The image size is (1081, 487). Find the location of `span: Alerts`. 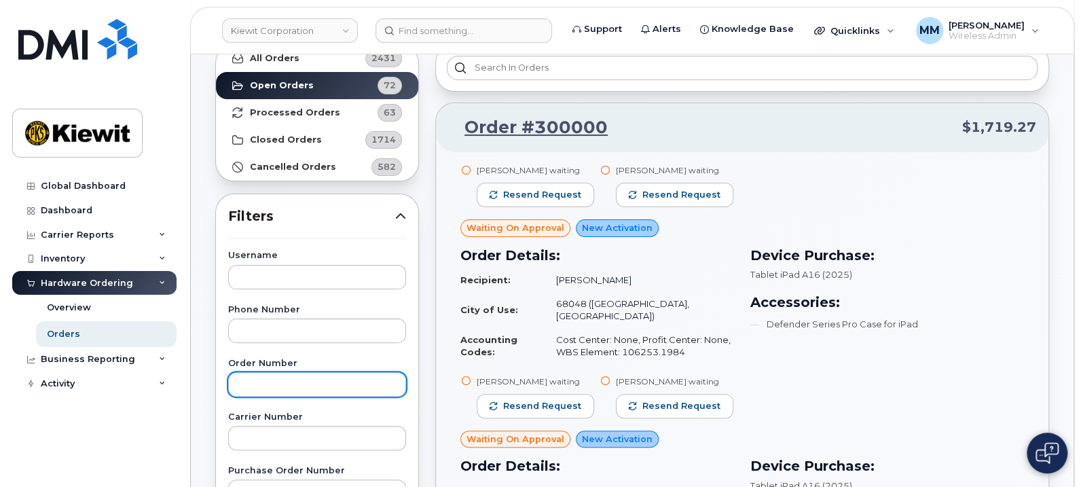

span: Alerts is located at coordinates (667, 29).